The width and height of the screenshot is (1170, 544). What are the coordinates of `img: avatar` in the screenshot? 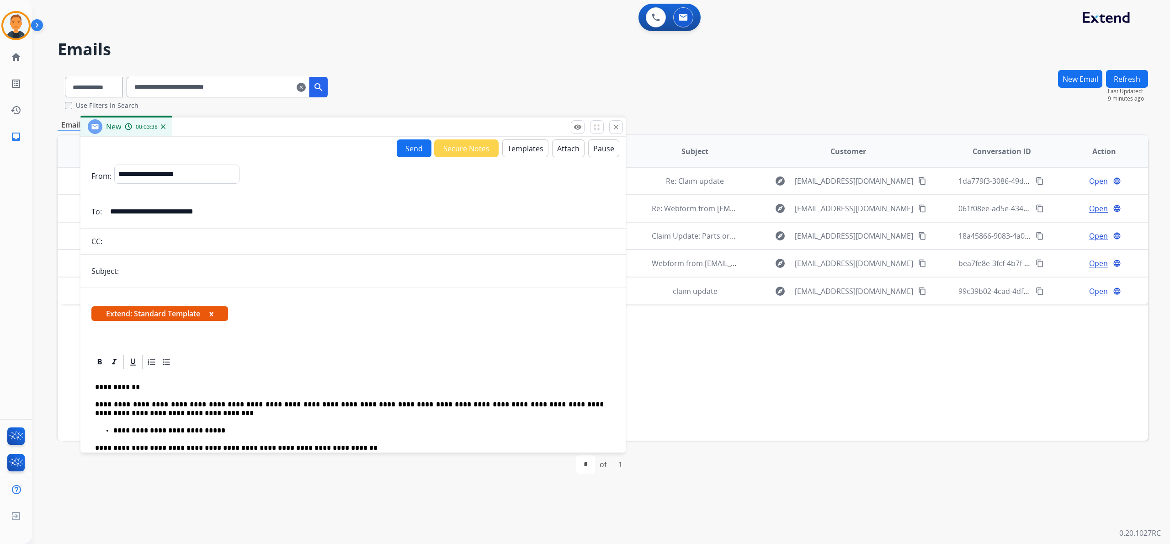 It's located at (16, 26).